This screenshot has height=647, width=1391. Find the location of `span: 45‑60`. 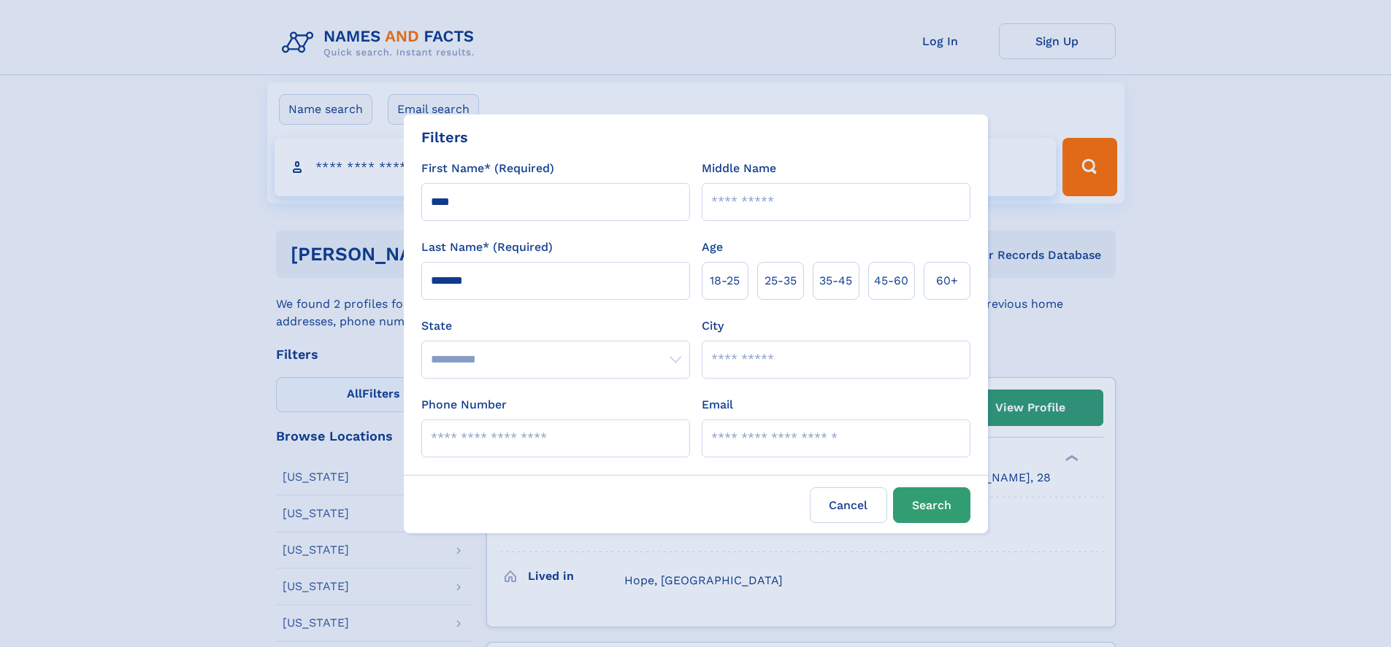

span: 45‑60 is located at coordinates (891, 281).